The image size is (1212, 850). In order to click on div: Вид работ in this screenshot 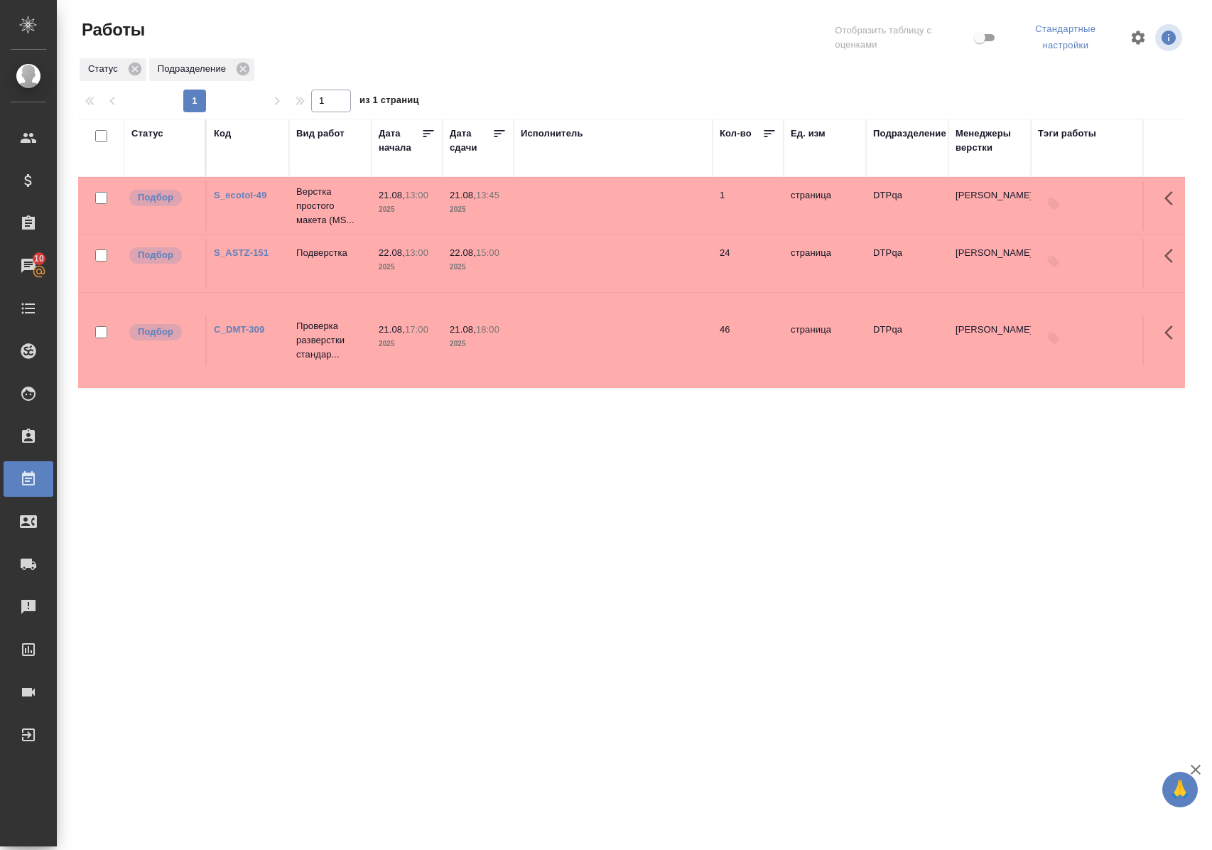, I will do `click(320, 134)`.